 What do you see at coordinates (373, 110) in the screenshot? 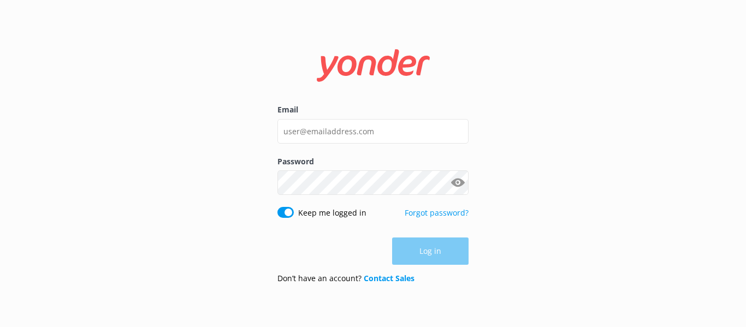
I see `label: Email` at bounding box center [373, 110].